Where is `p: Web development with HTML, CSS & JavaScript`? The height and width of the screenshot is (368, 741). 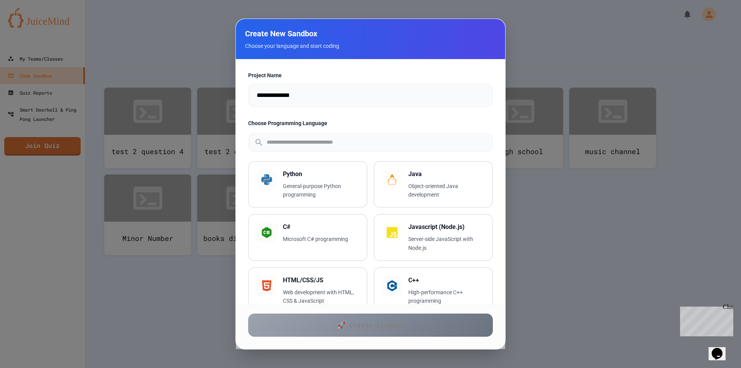
p: Web development with HTML, CSS & JavaScript is located at coordinates (321, 297).